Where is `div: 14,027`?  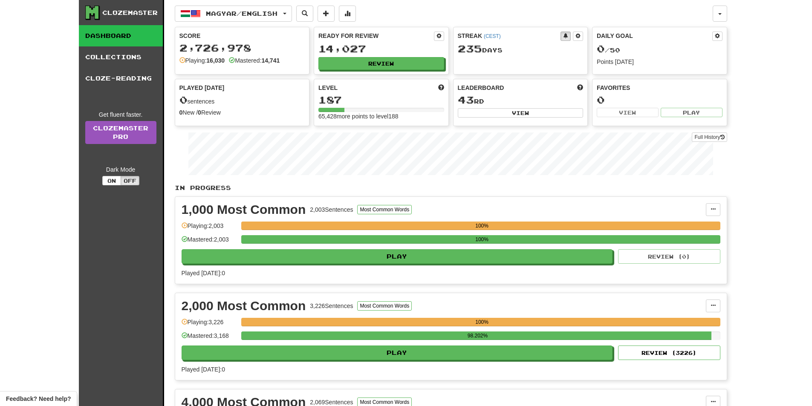
div: 14,027 is located at coordinates (381, 49).